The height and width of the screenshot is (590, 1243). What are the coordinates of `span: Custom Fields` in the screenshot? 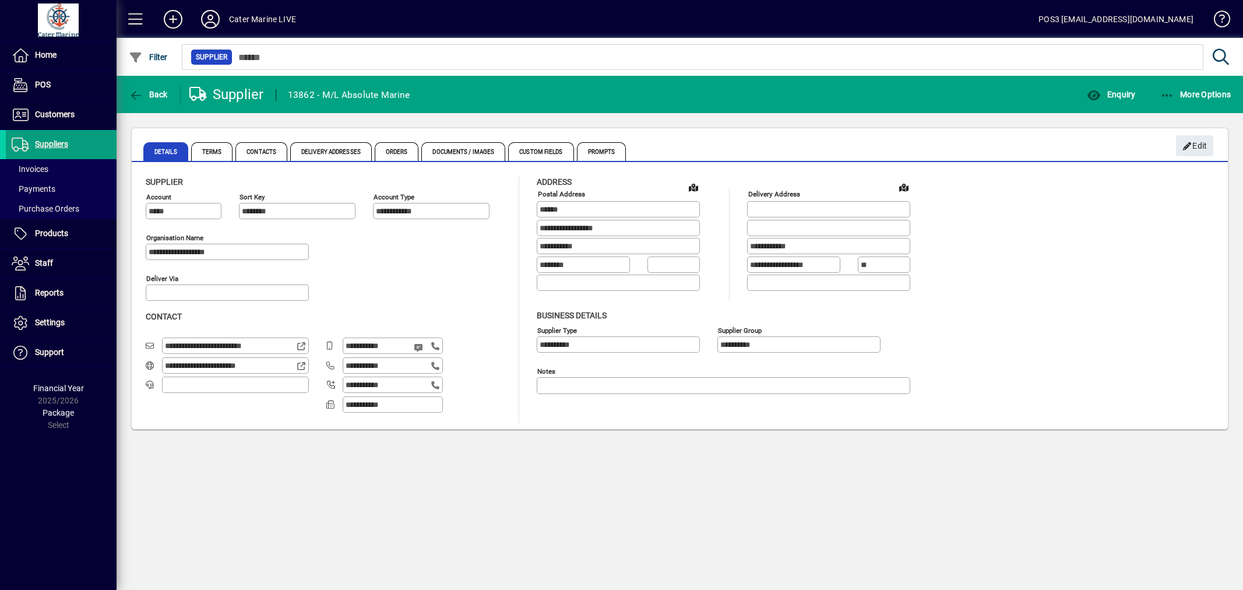 It's located at (541, 152).